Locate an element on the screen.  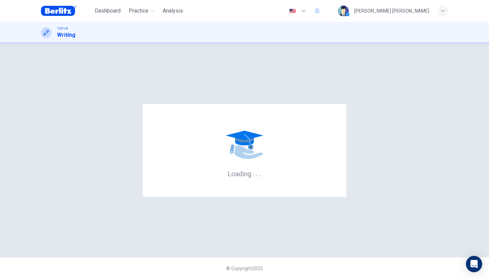
span: Analysis is located at coordinates (173, 11).